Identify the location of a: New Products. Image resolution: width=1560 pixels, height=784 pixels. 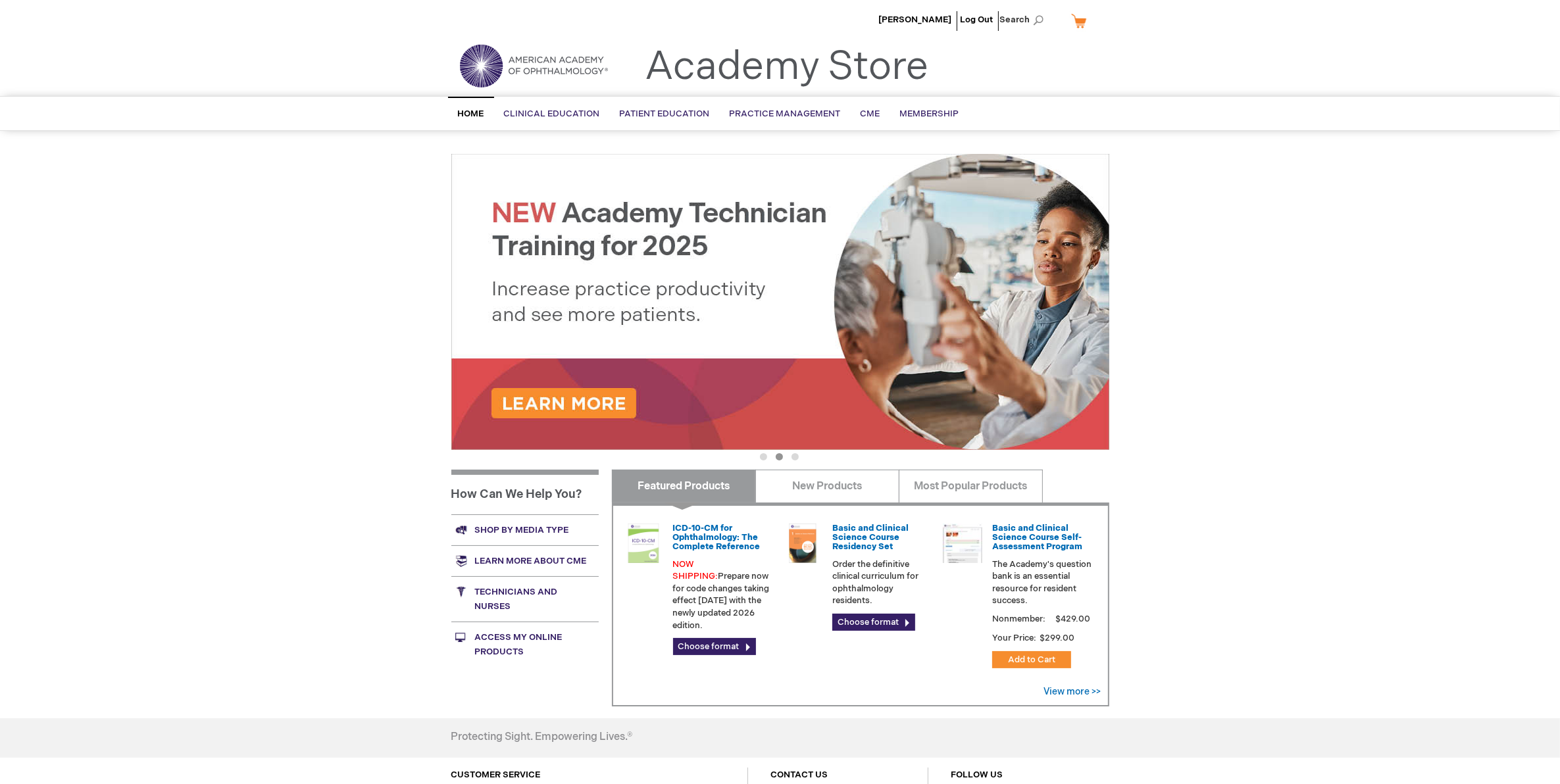
(826, 485).